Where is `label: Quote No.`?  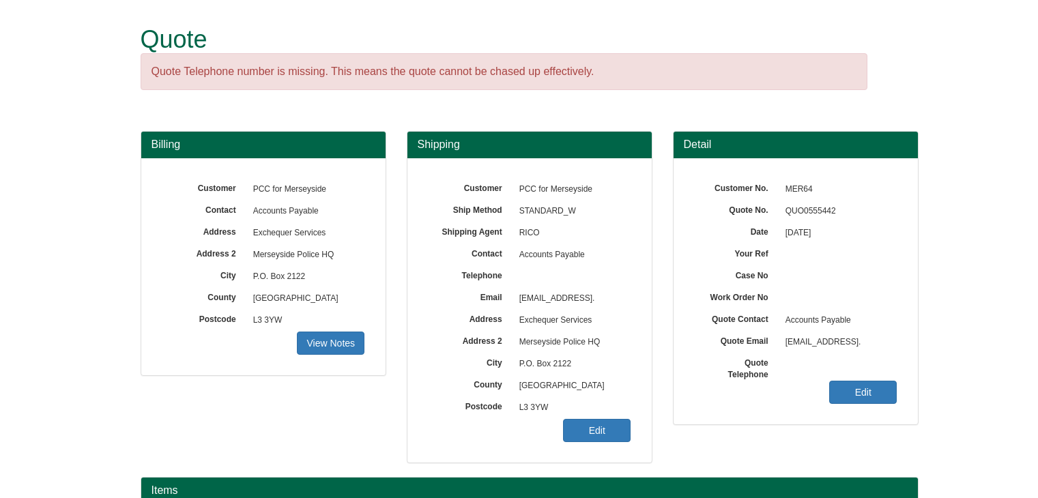 label: Quote No. is located at coordinates (736, 208).